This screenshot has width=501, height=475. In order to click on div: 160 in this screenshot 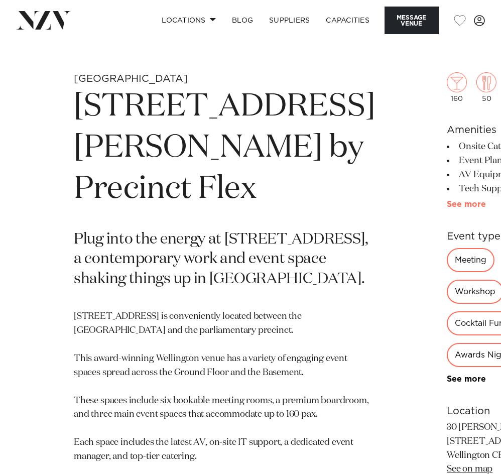, I will do `click(457, 87)`.